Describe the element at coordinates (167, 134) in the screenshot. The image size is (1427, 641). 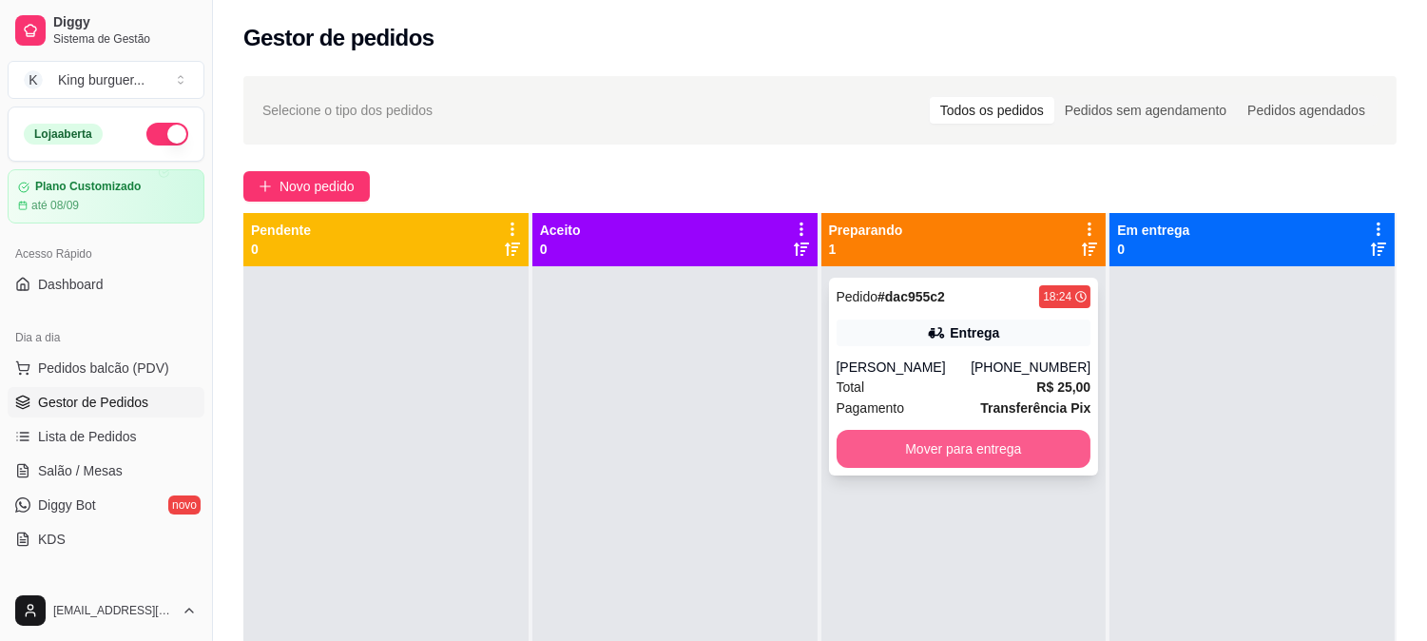
I see `button: Alterar Status` at that location.